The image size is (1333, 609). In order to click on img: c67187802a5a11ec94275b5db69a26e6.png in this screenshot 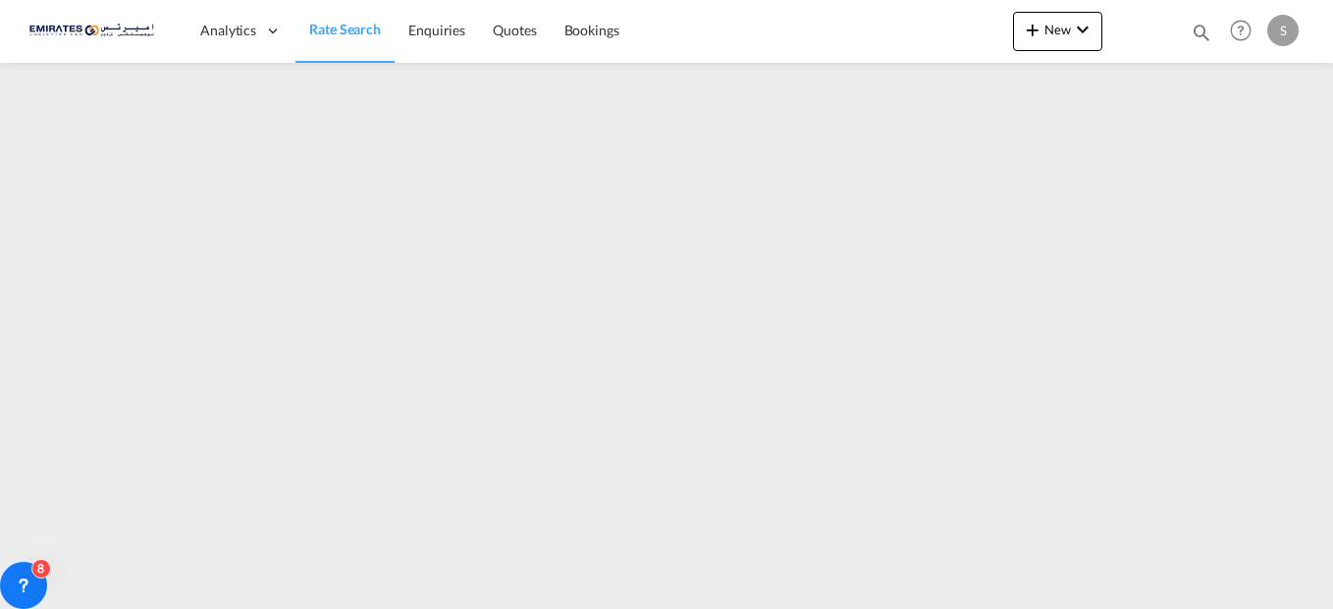, I will do `click(95, 30)`.